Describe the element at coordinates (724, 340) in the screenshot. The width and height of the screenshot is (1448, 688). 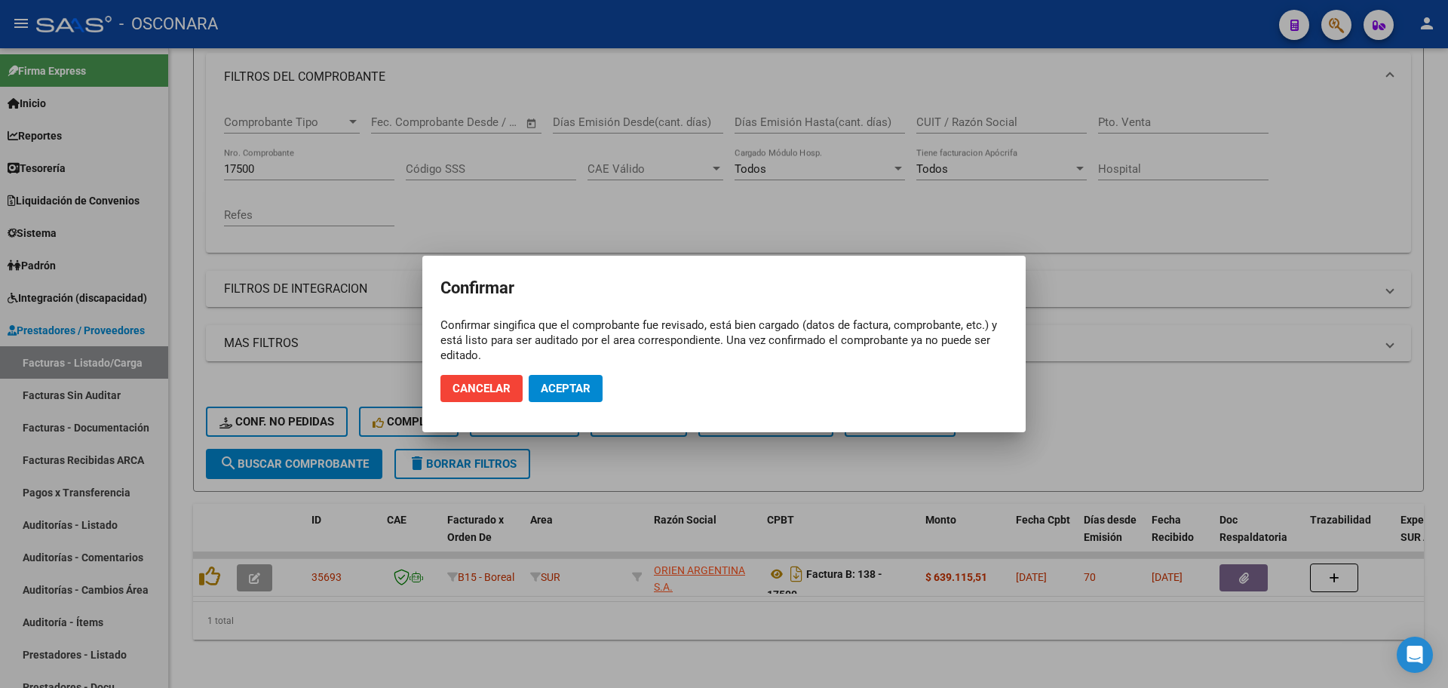
I see `div: Confirmar singifica que el comprobante fue revisado, está bien cargado (datos de factura, comprob...` at that location.